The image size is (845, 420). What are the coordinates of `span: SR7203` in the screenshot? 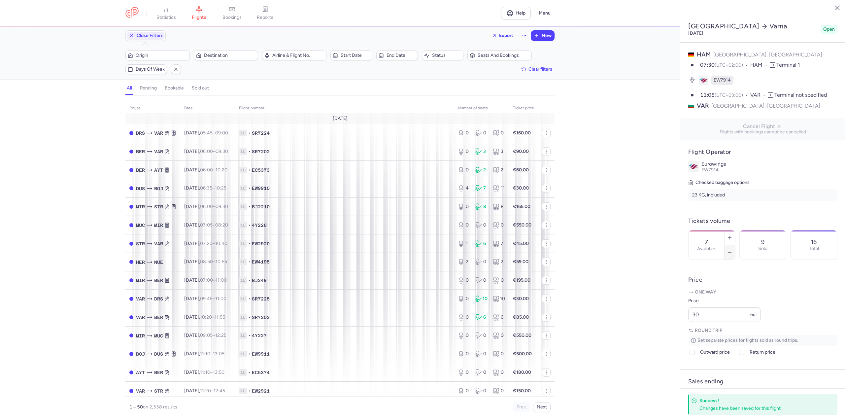 It's located at (261, 317).